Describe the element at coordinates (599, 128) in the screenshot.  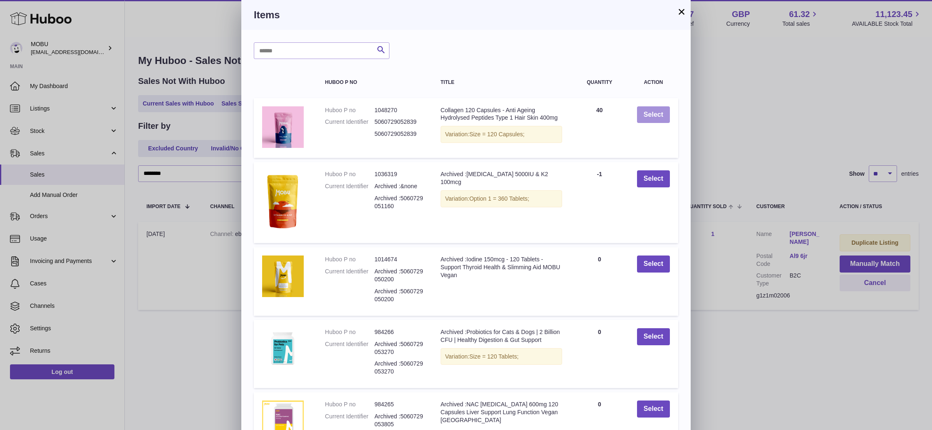
I see `td: 40` at that location.